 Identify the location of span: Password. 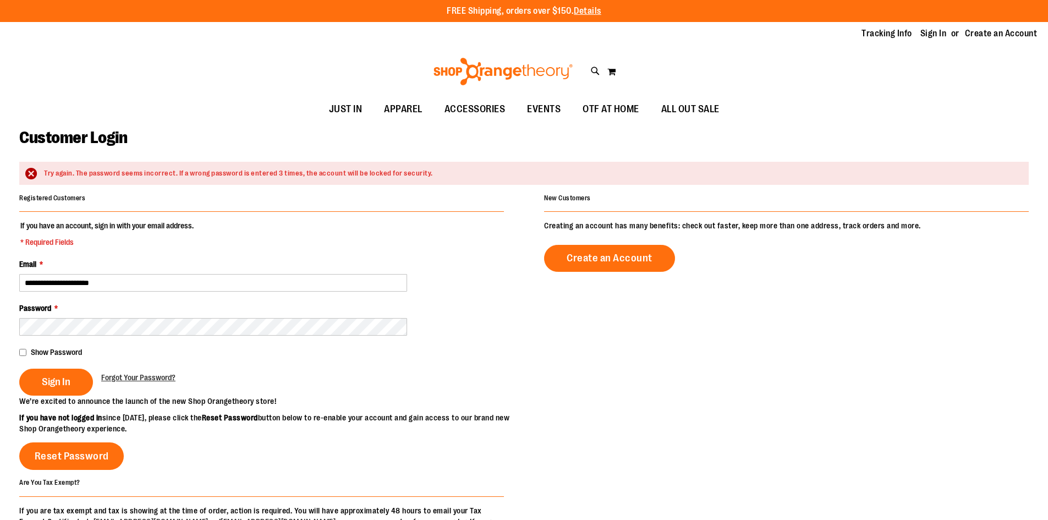
(35, 308).